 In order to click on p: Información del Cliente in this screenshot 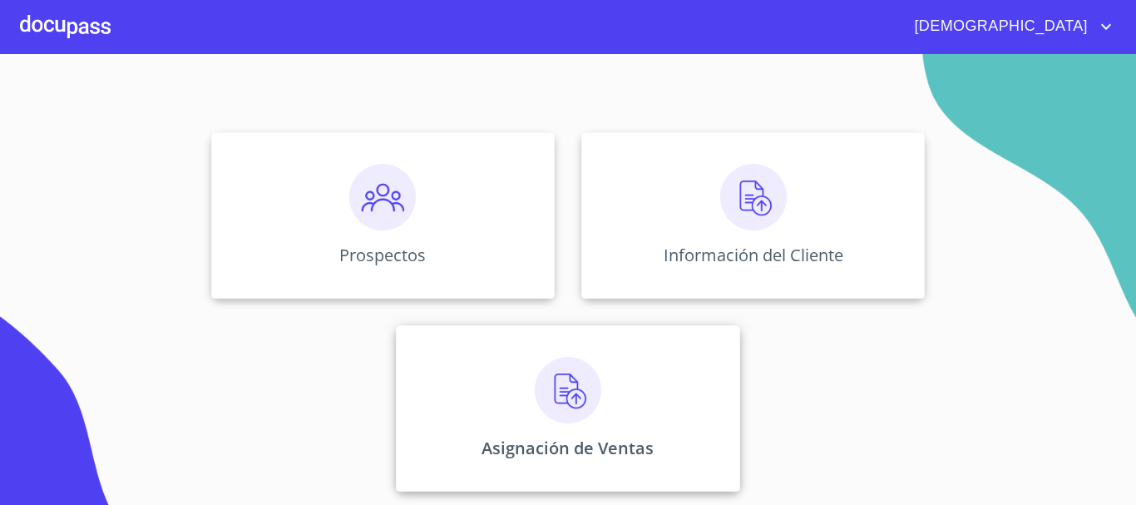, I will do `click(753, 254)`.